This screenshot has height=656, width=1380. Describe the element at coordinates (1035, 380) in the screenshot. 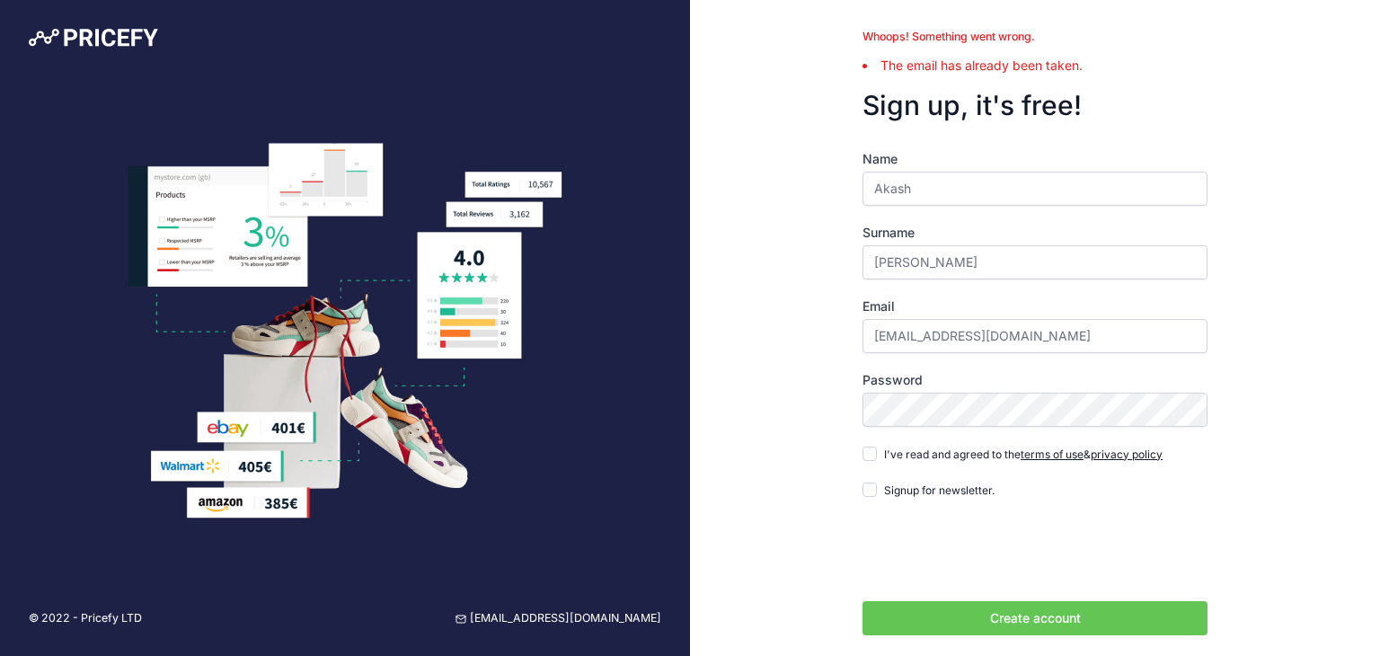

I see `label: Password` at that location.